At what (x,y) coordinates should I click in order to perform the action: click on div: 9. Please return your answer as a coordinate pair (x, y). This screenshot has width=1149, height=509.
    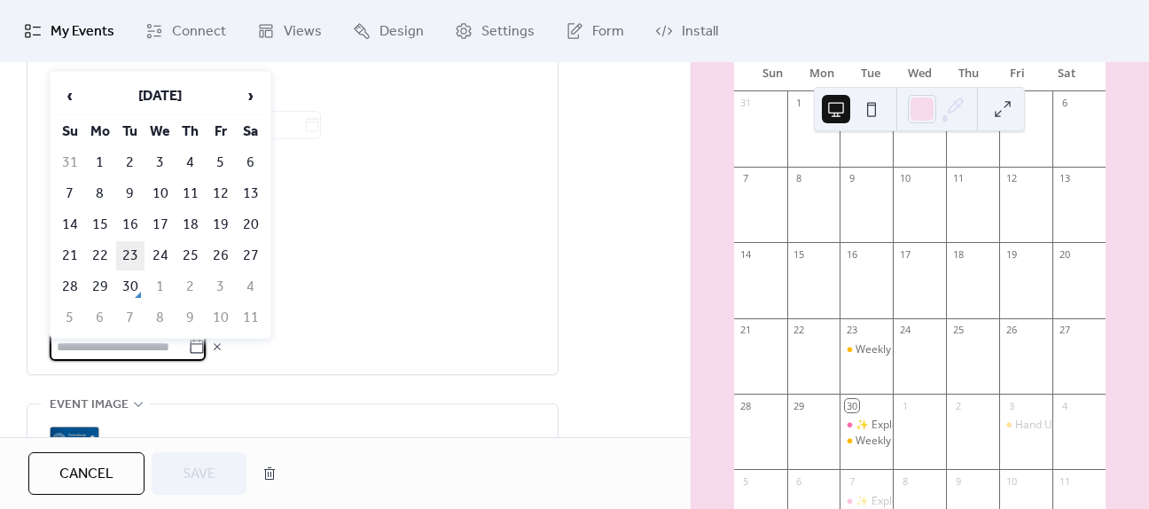
    Looking at the image, I should click on (851, 178).